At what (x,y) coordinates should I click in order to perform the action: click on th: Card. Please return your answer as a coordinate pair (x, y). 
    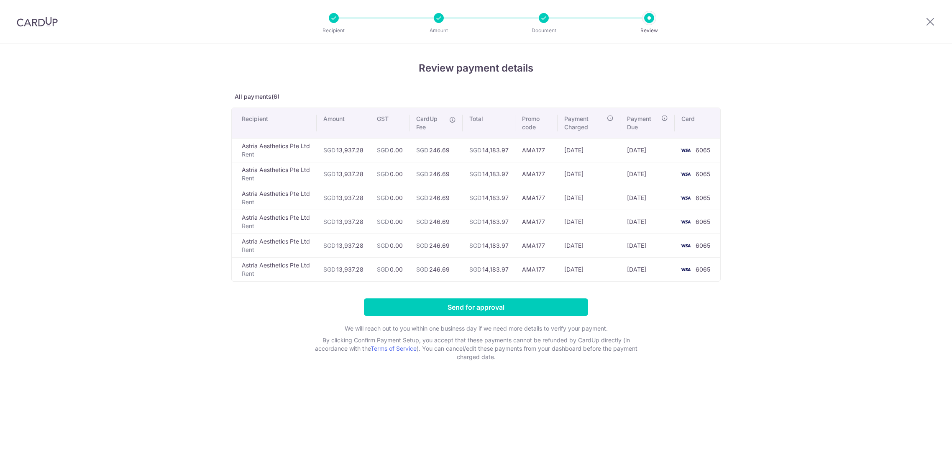
    Looking at the image, I should click on (697, 123).